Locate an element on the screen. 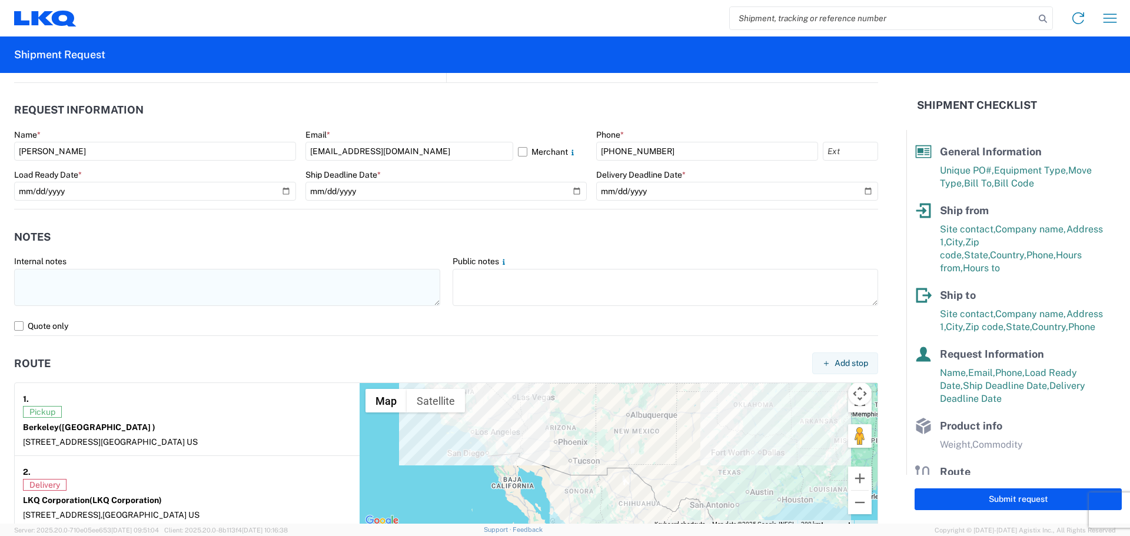  button: Zoom out is located at coordinates (860, 503).